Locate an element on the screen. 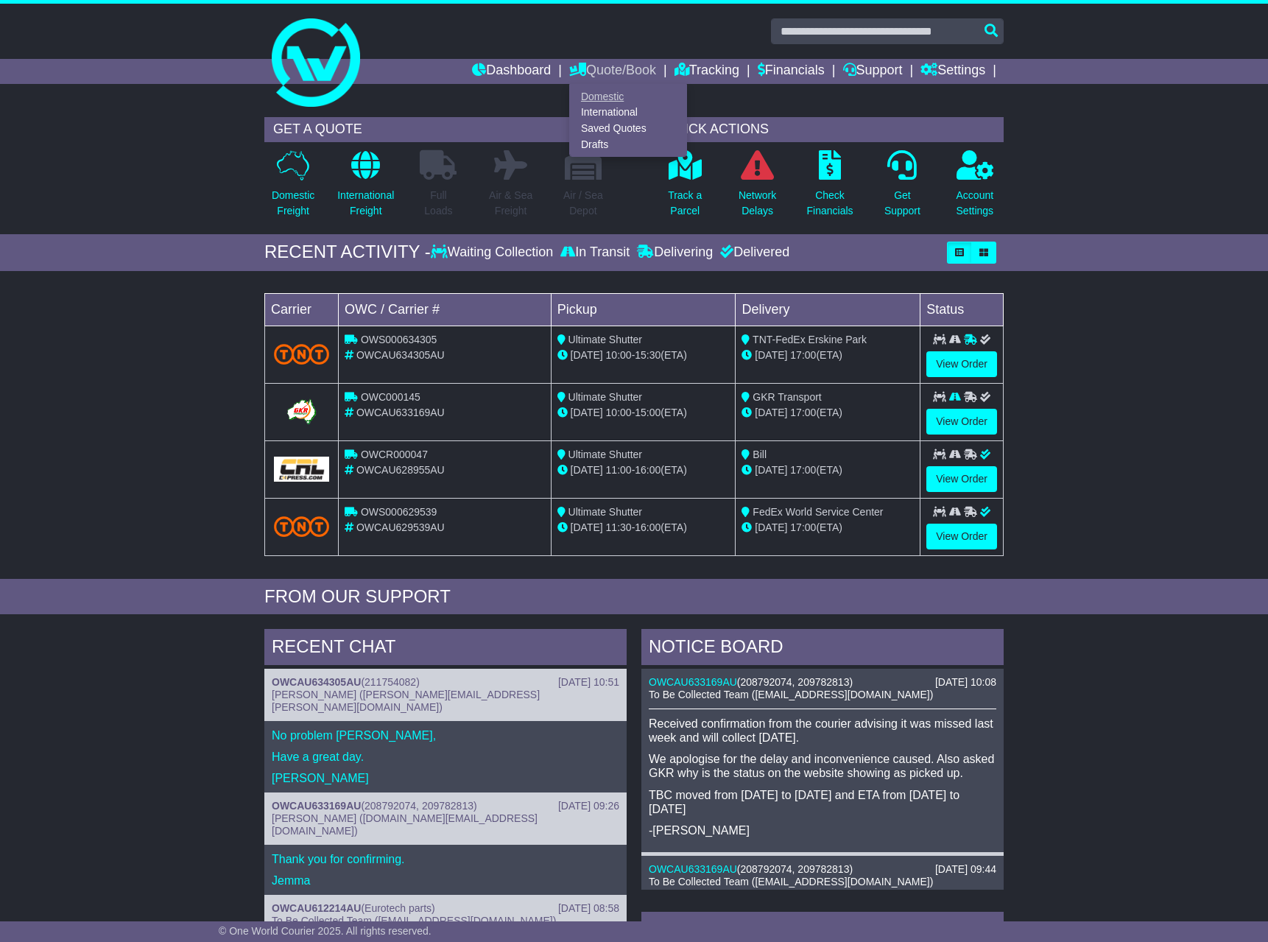 Image resolution: width=1268 pixels, height=942 pixels. div: Delivered is located at coordinates (753, 253).